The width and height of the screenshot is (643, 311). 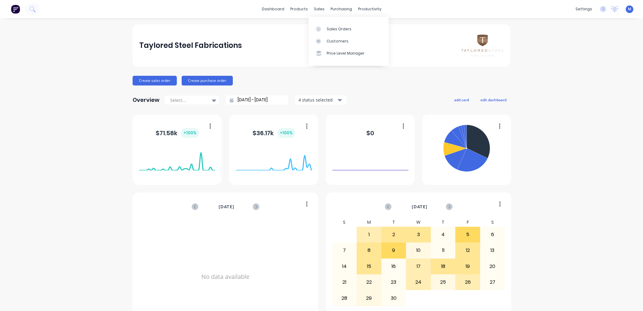 I want to click on div: 18, so click(x=443, y=266).